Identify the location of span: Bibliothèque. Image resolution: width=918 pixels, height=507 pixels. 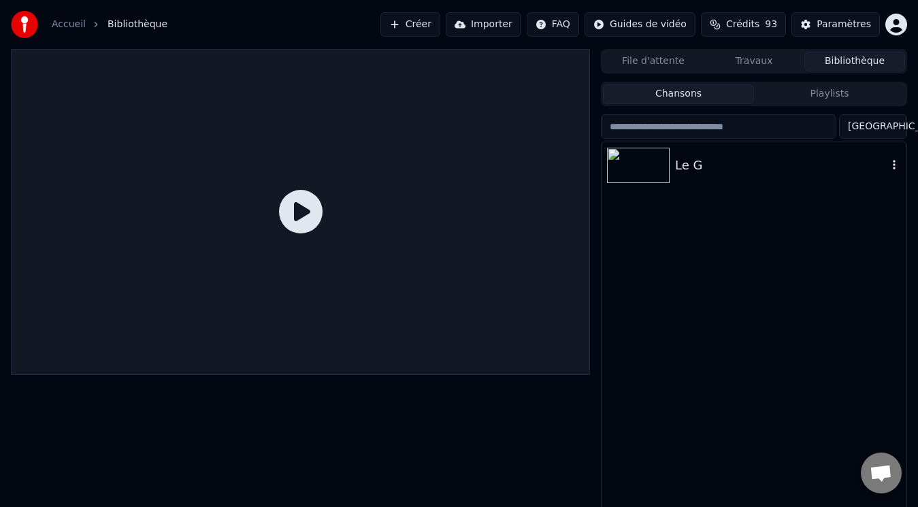
(138, 25).